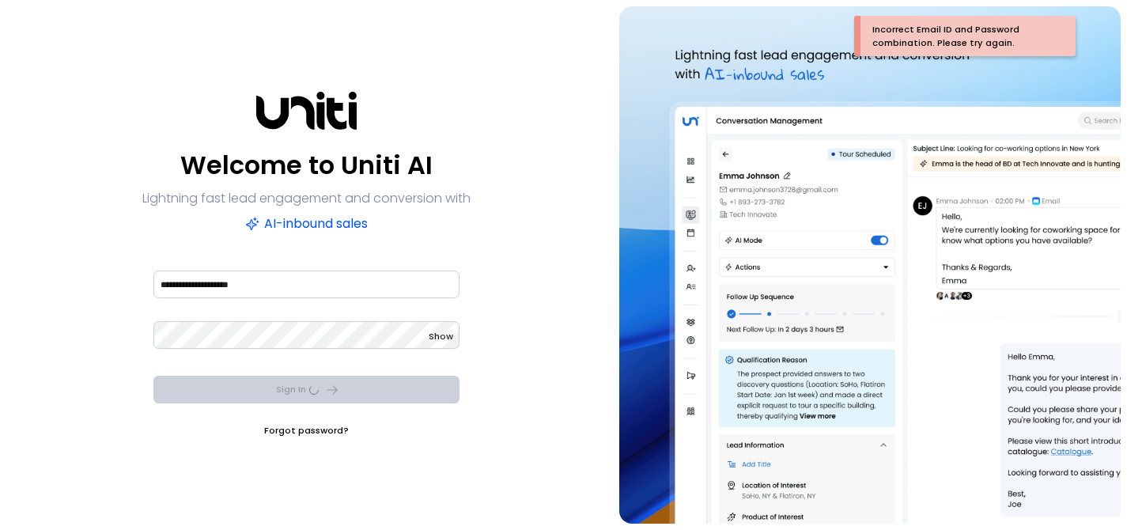 This screenshot has height=530, width=1127. Describe the element at coordinates (306, 165) in the screenshot. I see `p: Welcome to Uniti AI` at that location.